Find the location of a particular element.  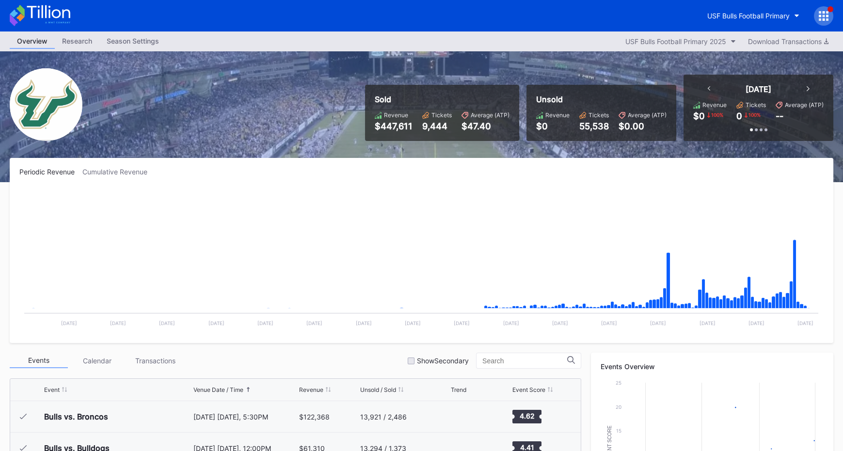

a: Overview is located at coordinates (32, 41).